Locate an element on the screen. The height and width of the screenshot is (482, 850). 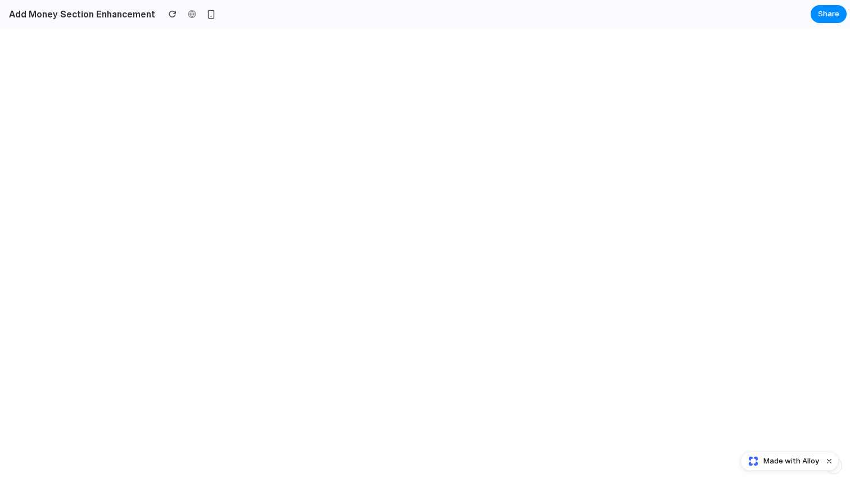
span: Made with Alloy is located at coordinates (791, 461).